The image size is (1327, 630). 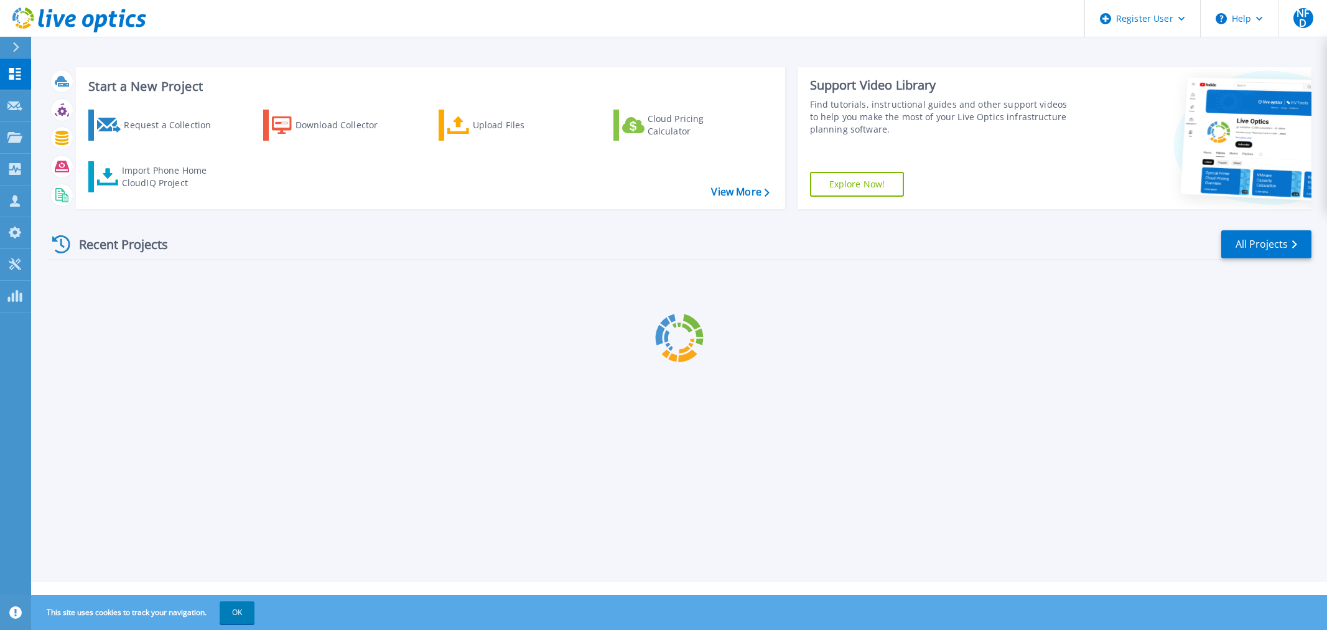 What do you see at coordinates (942, 85) in the screenshot?
I see `div: Support Video Library` at bounding box center [942, 85].